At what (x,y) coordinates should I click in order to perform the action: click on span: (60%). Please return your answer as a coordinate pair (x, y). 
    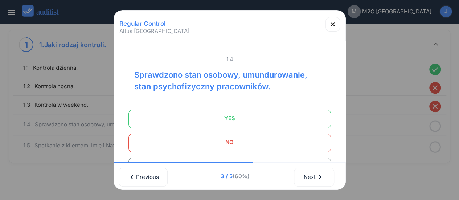
    Looking at the image, I should click on (241, 176).